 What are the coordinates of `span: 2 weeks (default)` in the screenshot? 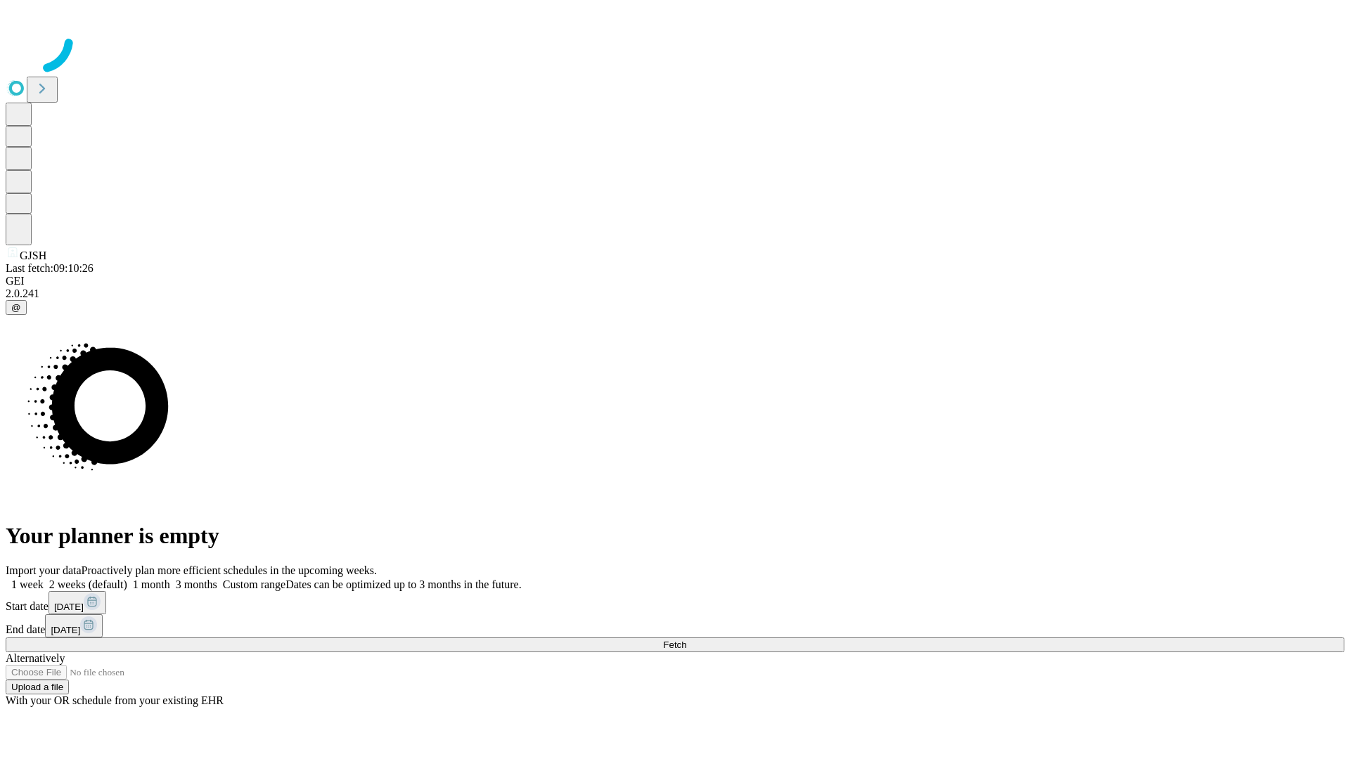 It's located at (88, 584).